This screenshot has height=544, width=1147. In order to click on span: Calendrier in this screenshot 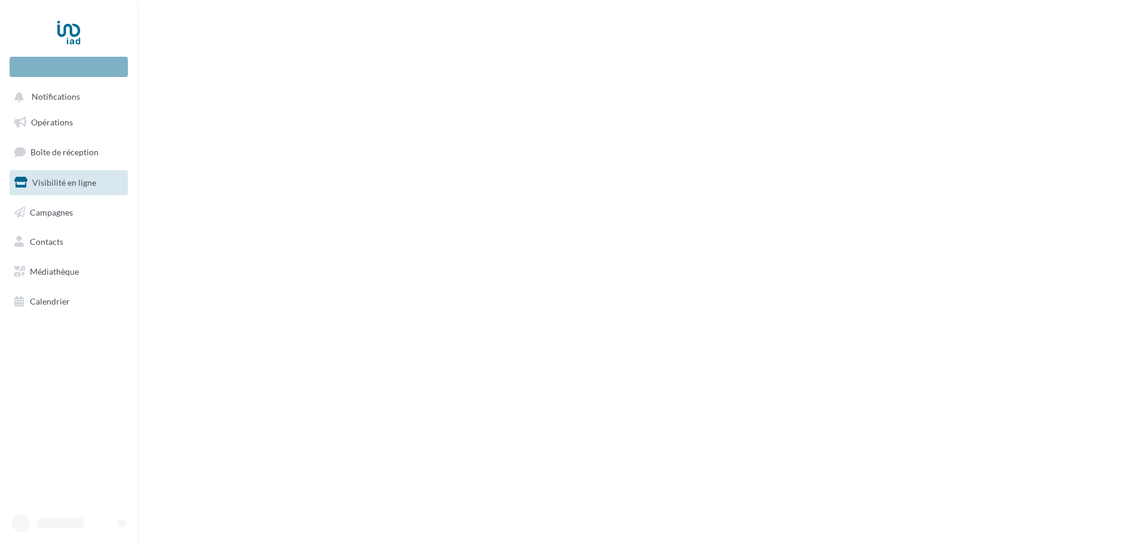, I will do `click(50, 301)`.